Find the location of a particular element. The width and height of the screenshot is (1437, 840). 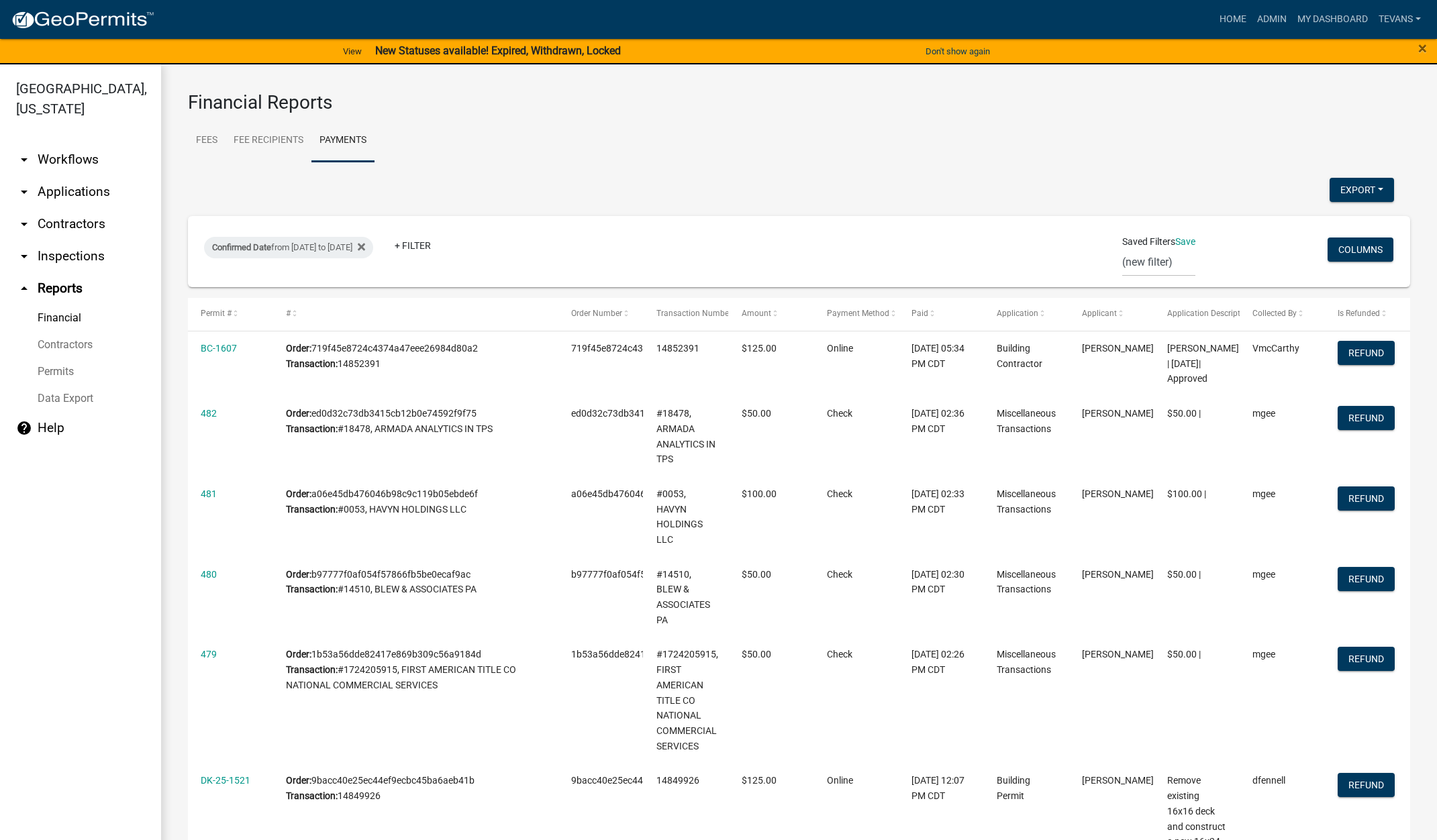

datatable-header-cell: Application is located at coordinates (1026, 314).